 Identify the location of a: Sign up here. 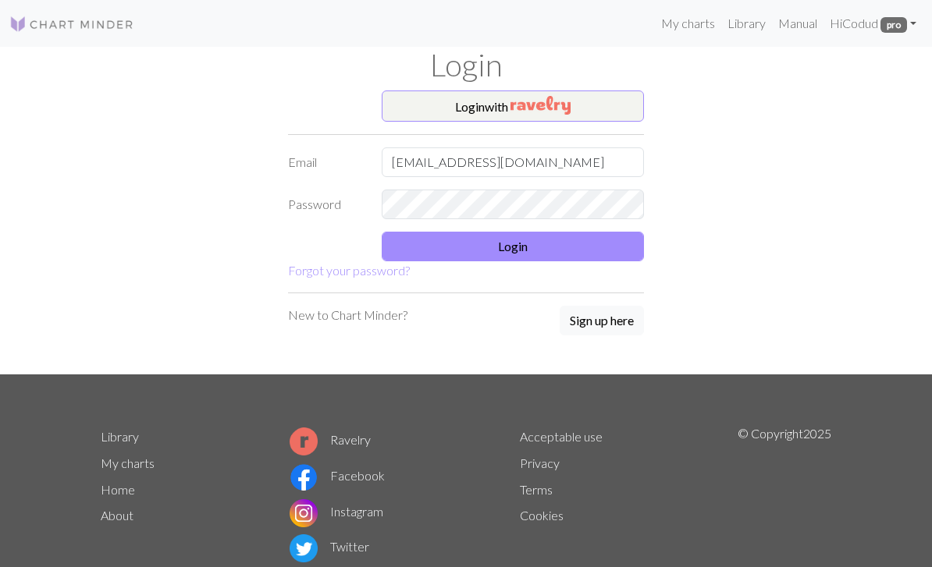
(602, 322).